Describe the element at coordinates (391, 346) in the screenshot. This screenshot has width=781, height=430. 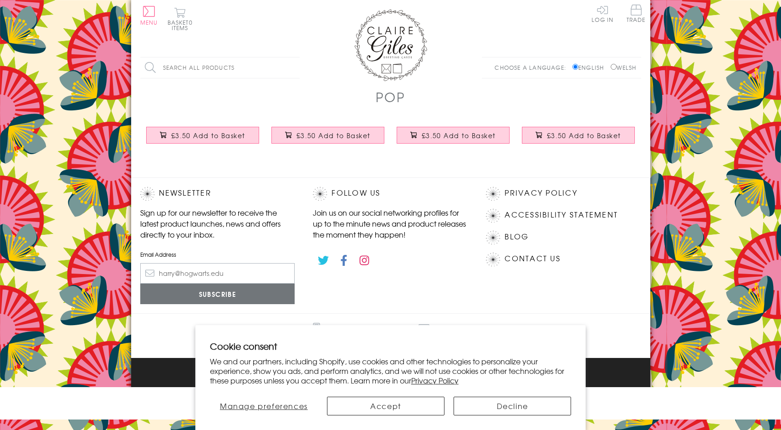
I see `h2: Cookie consent` at that location.